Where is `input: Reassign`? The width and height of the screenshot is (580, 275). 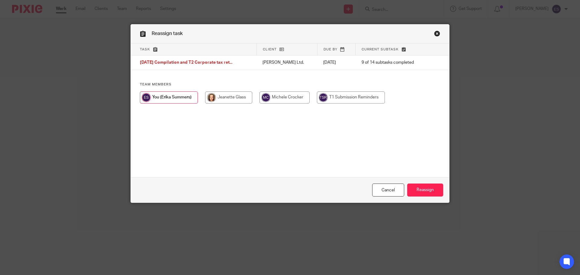 input: Reassign is located at coordinates (425, 190).